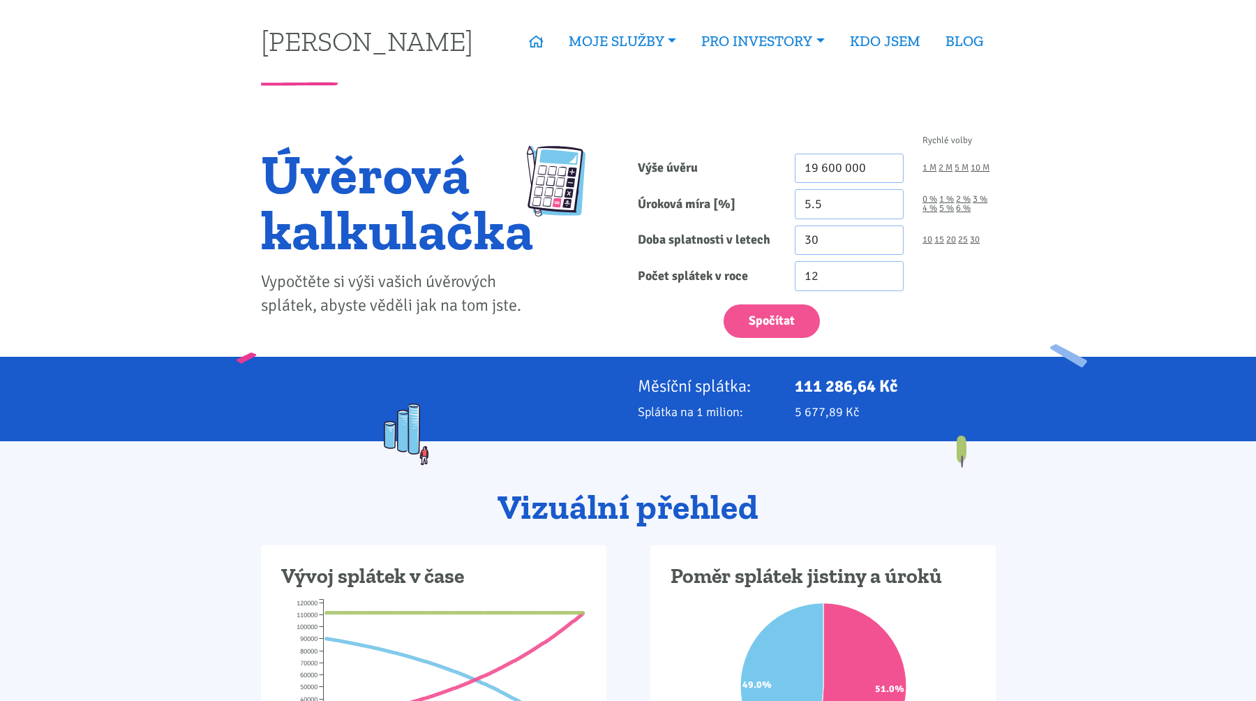  Describe the element at coordinates (930, 208) in the screenshot. I see `a: 4 %` at that location.